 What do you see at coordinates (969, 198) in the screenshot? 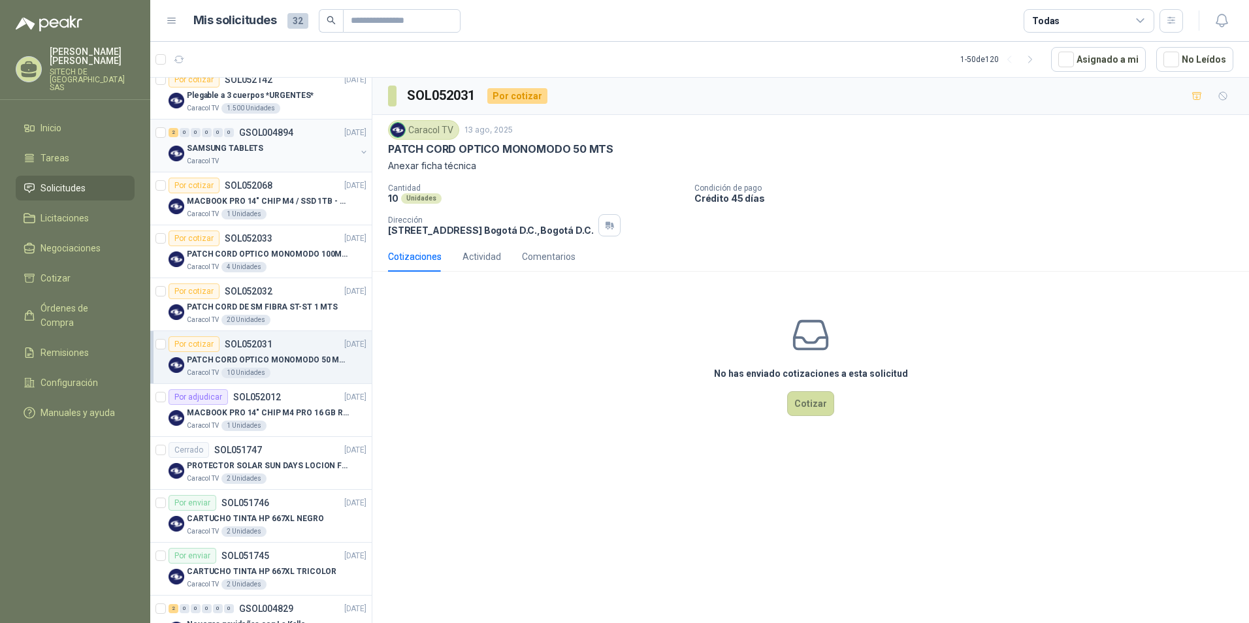
I see `p: Crédito 45 días` at bounding box center [969, 198].